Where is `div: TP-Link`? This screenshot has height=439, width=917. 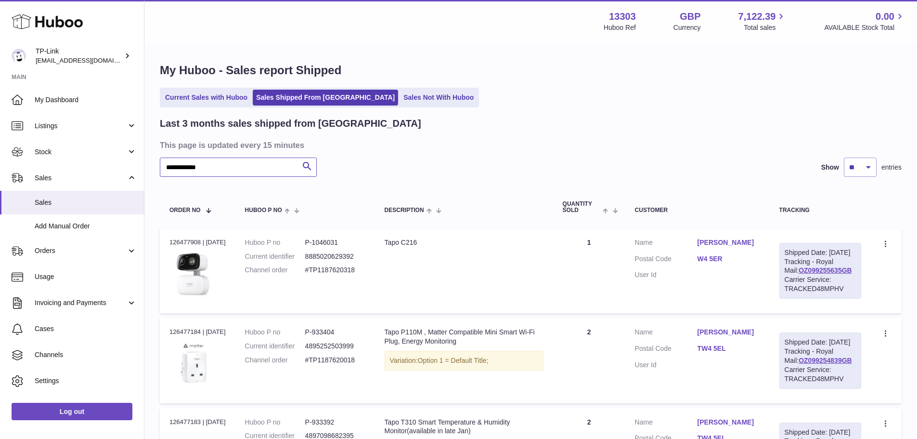
div: TP-Link is located at coordinates (79, 56).